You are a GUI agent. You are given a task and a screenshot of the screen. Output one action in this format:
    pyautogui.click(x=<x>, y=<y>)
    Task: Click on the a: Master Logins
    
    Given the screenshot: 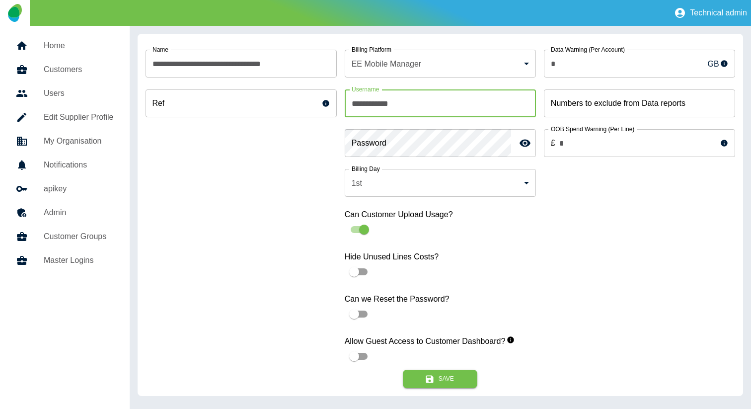 What is the action you would take?
    pyautogui.click(x=65, y=260)
    